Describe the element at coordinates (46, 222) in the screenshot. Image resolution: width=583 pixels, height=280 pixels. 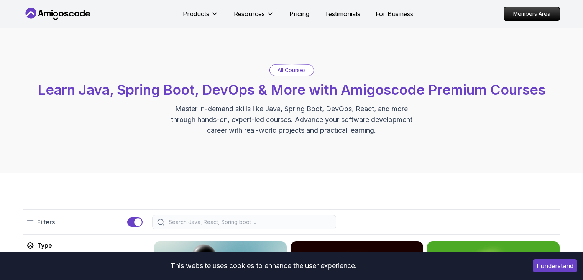
I see `p: Filters` at that location.